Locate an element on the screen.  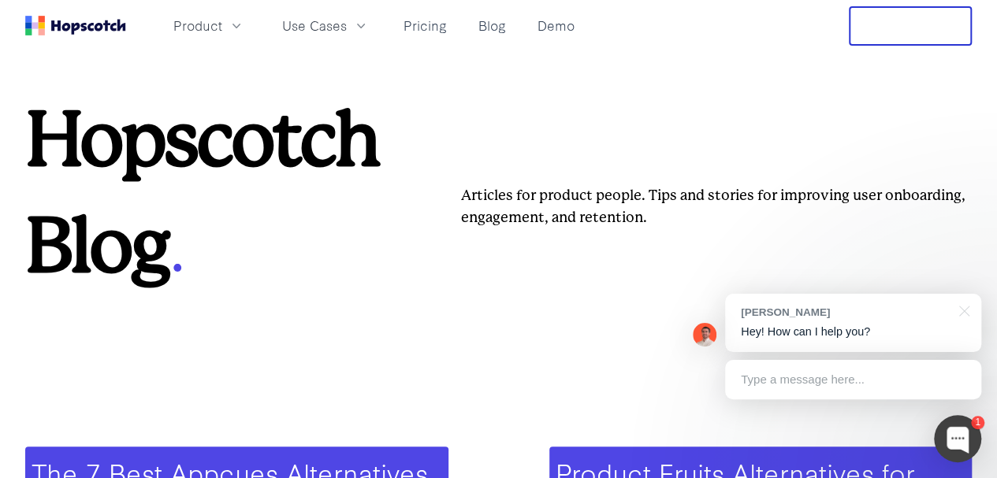
a: Pricing is located at coordinates (425, 25).